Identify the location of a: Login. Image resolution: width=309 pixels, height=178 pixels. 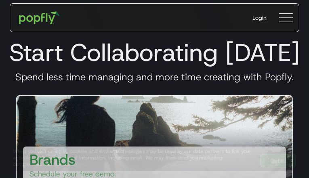
(259, 18).